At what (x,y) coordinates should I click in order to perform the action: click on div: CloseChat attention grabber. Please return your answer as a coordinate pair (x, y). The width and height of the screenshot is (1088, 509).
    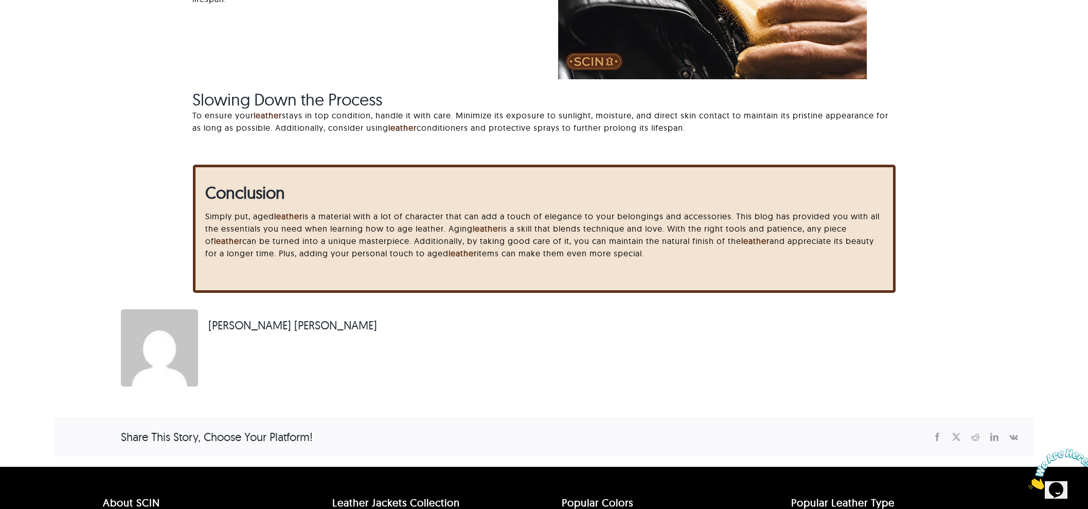
    Looking at the image, I should click on (32, 24).